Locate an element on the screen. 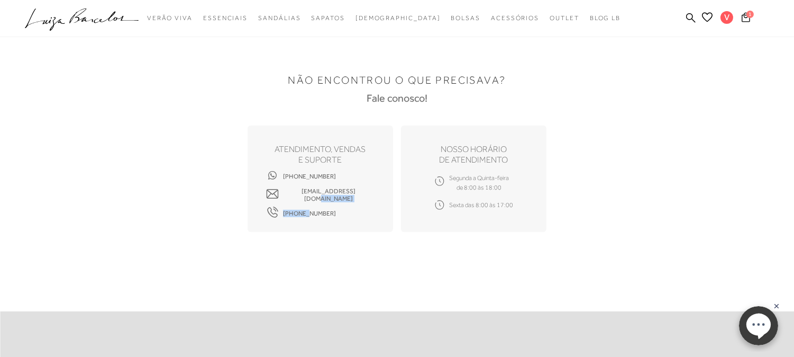 The height and width of the screenshot is (357, 794). button: V is located at coordinates (727, 19).